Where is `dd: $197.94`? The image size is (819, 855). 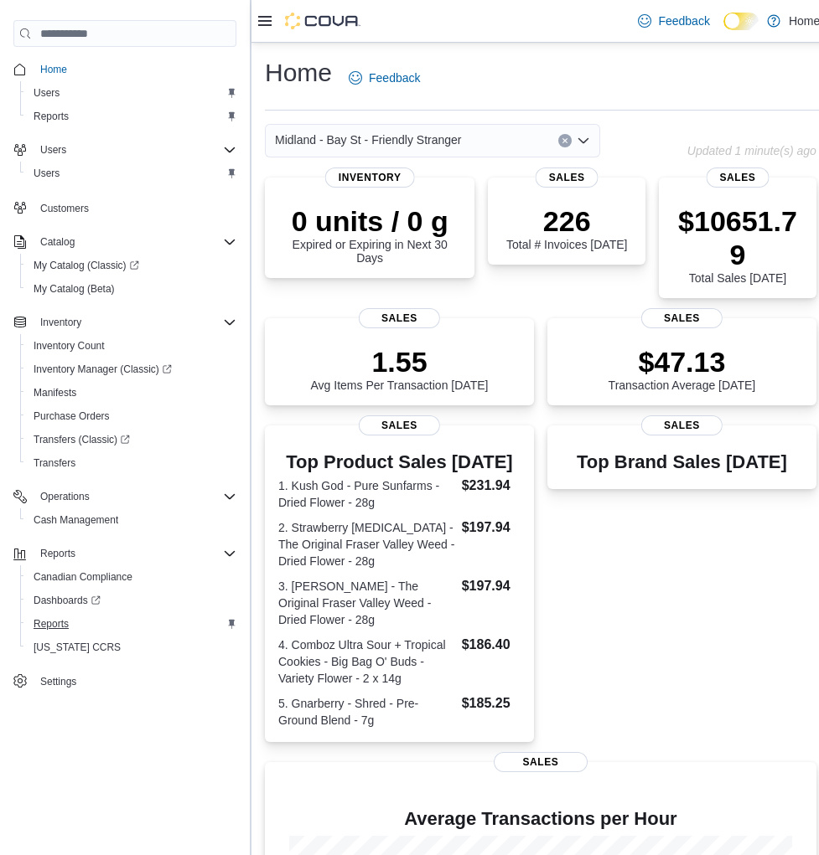
dd: $197.94 is located at coordinates (491, 587).